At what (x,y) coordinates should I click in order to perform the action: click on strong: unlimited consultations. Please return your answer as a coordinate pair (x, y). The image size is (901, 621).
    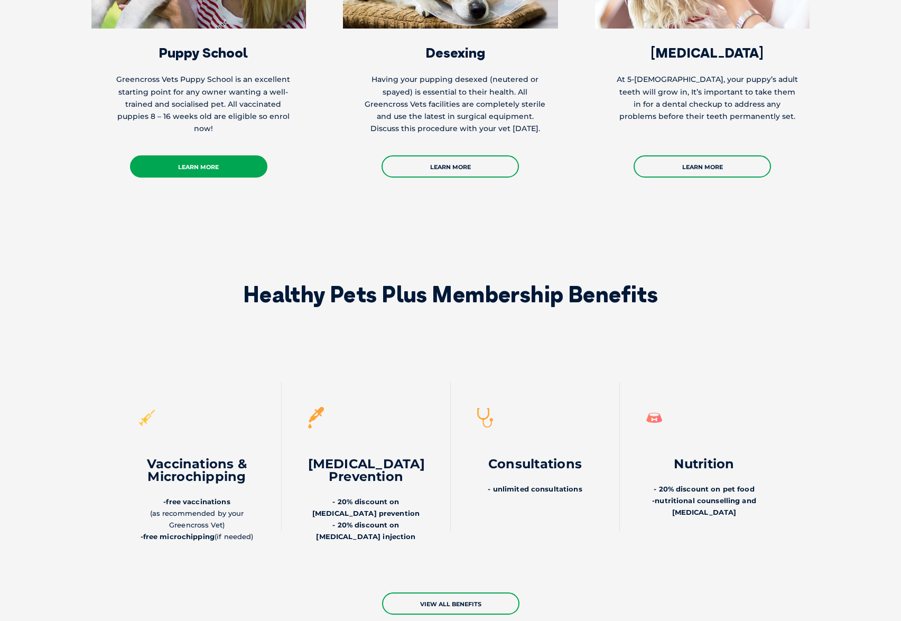
    Looking at the image, I should click on (538, 489).